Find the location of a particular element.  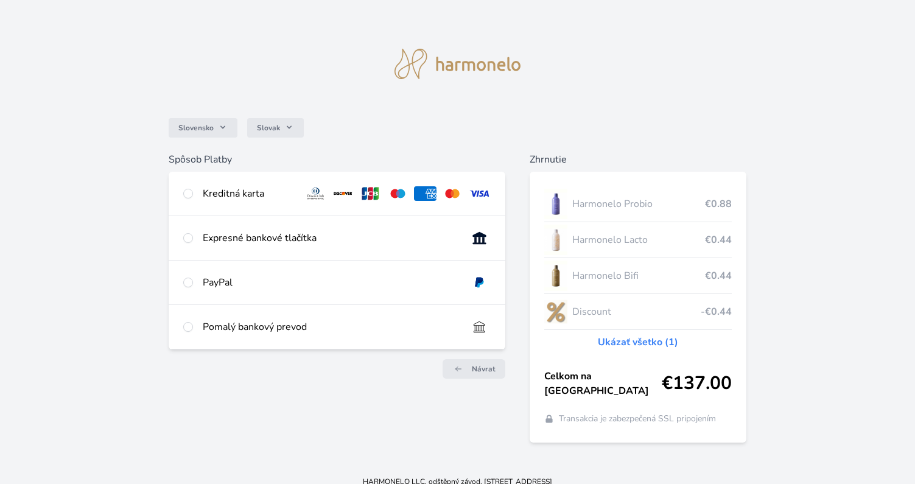

img: discover.svg is located at coordinates (343, 194).